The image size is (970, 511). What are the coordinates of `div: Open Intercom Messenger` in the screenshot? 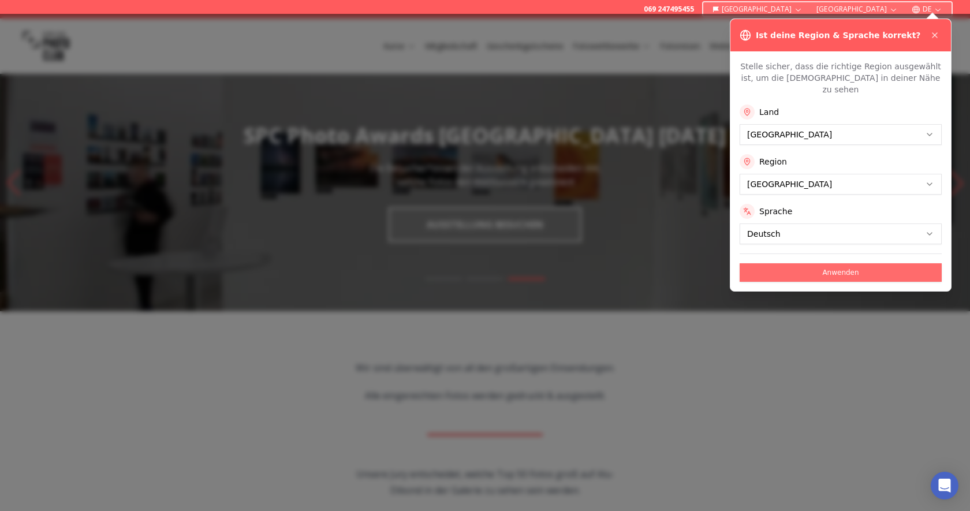 It's located at (945, 486).